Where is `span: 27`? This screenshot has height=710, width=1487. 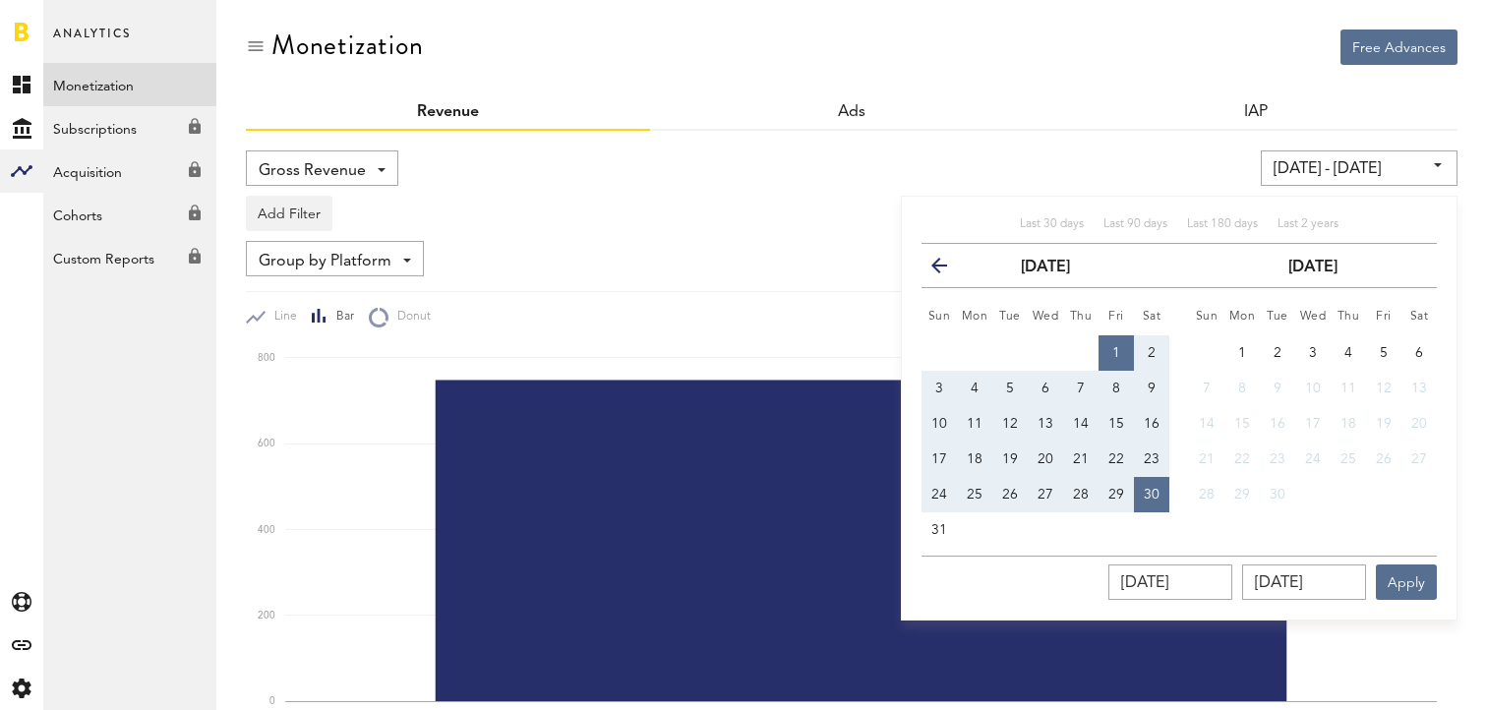
span: 27 is located at coordinates (1045, 495).